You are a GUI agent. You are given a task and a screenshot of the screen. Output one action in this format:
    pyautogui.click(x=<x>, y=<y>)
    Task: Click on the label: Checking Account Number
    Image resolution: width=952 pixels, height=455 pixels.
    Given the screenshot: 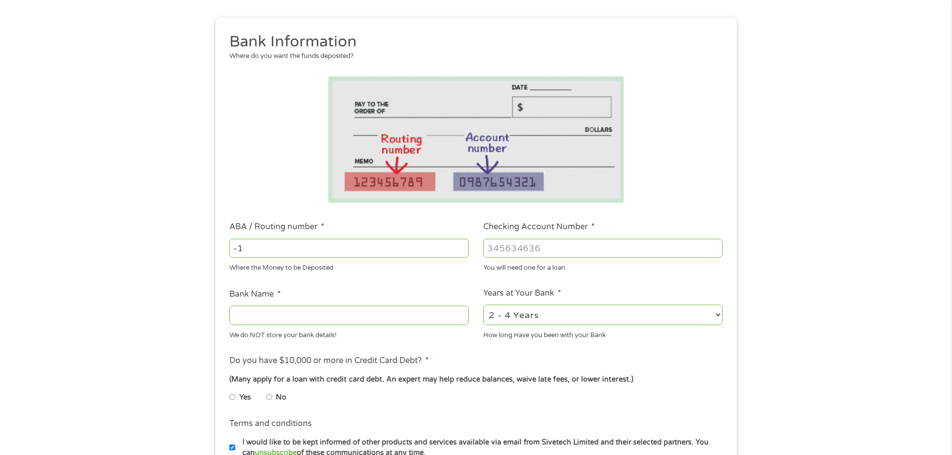 What is the action you would take?
    pyautogui.click(x=539, y=227)
    